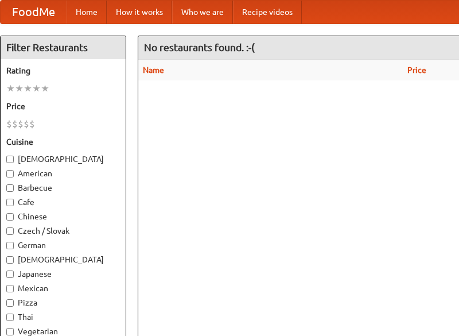 Image resolution: width=459 pixels, height=336 pixels. Describe the element at coordinates (199, 47) in the screenshot. I see `ng-pluralize: No restaurants found. :-(` at that location.